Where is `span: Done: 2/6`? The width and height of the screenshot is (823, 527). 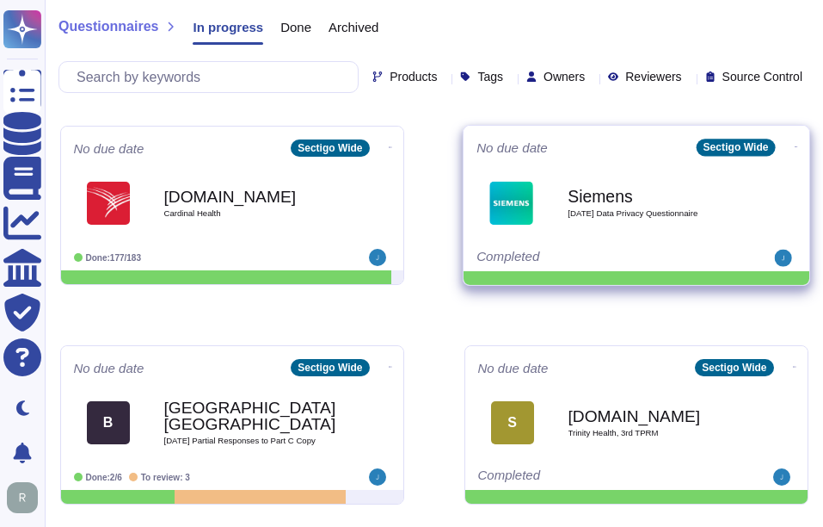
span: Done: 2/6 is located at coordinates (104, 477).